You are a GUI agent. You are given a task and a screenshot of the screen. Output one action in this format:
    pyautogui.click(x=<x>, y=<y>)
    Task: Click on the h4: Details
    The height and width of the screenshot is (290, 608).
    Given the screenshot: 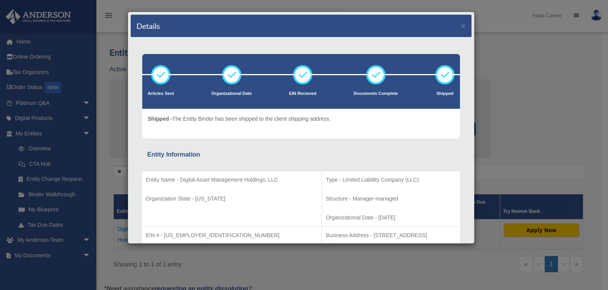 What is the action you would take?
    pyautogui.click(x=148, y=26)
    